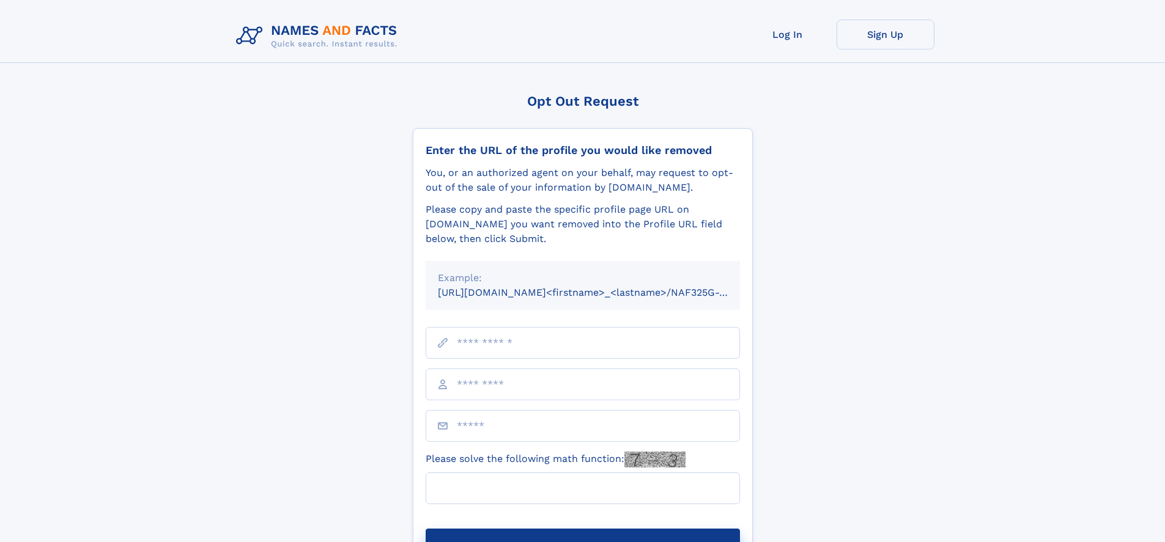  I want to click on div: You, or an authorized agent on your behalf, may request to opt-out of the sale of your informatio..., so click(583, 180).